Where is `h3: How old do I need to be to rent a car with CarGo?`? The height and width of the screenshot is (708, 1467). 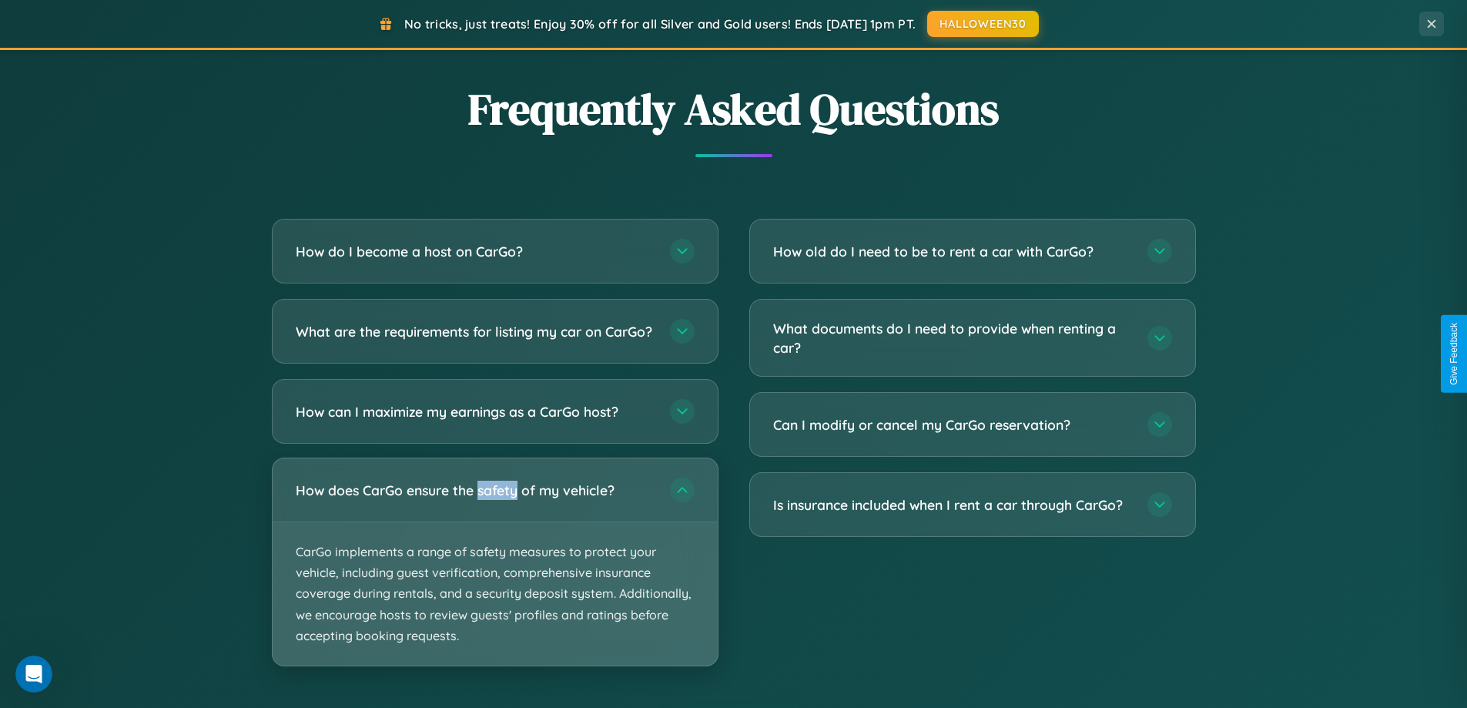 h3: How old do I need to be to rent a car with CarGo? is located at coordinates (952, 251).